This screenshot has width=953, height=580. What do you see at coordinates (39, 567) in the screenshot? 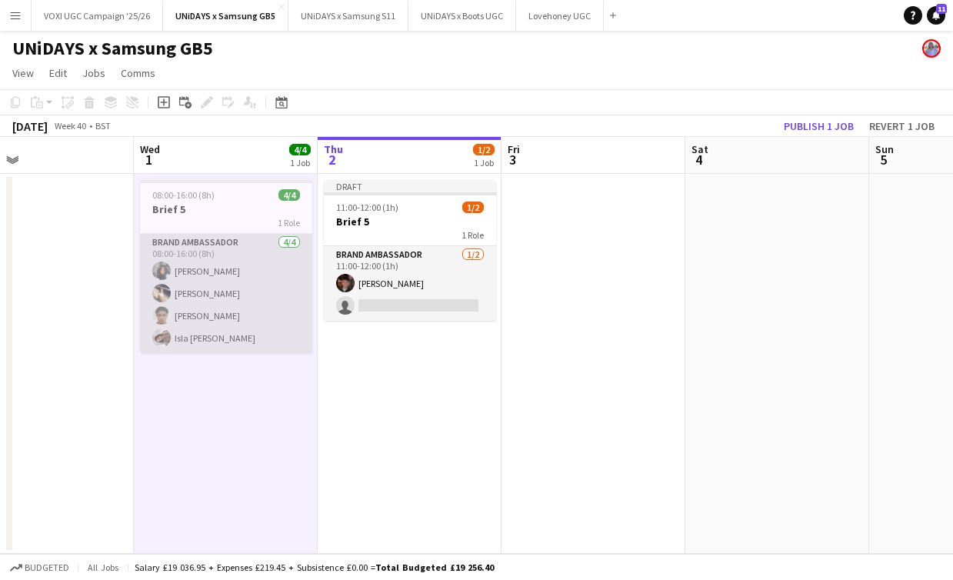
I see `button: Budgeted` at bounding box center [39, 567].